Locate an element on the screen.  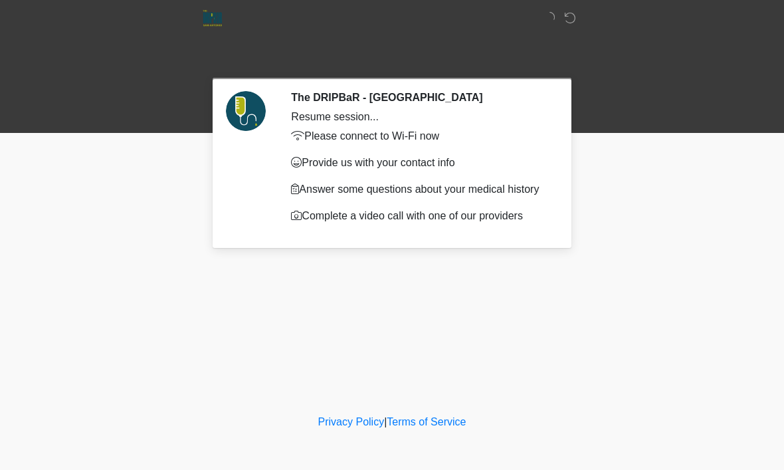
div: Resume session... is located at coordinates (419, 117).